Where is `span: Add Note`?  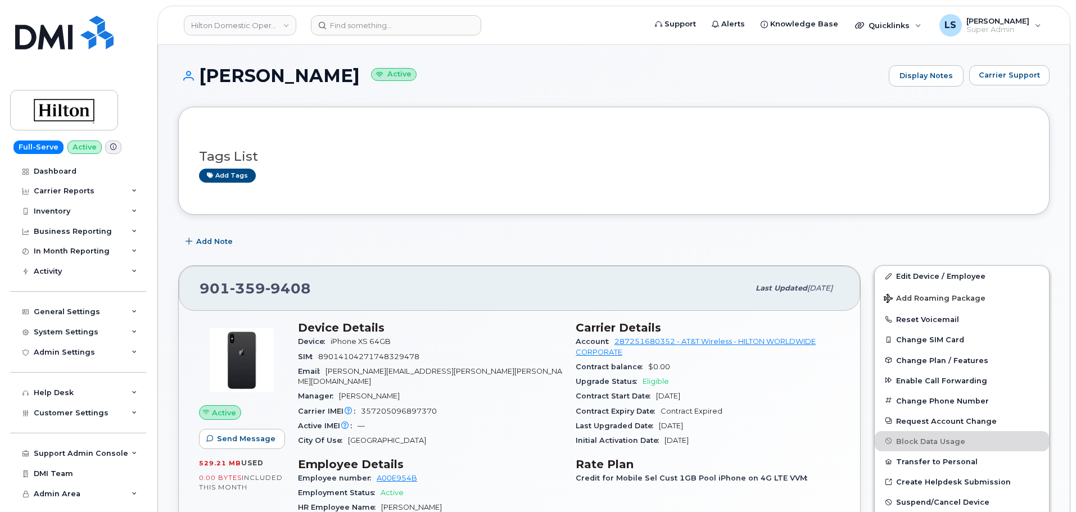
span: Add Note is located at coordinates (214, 241).